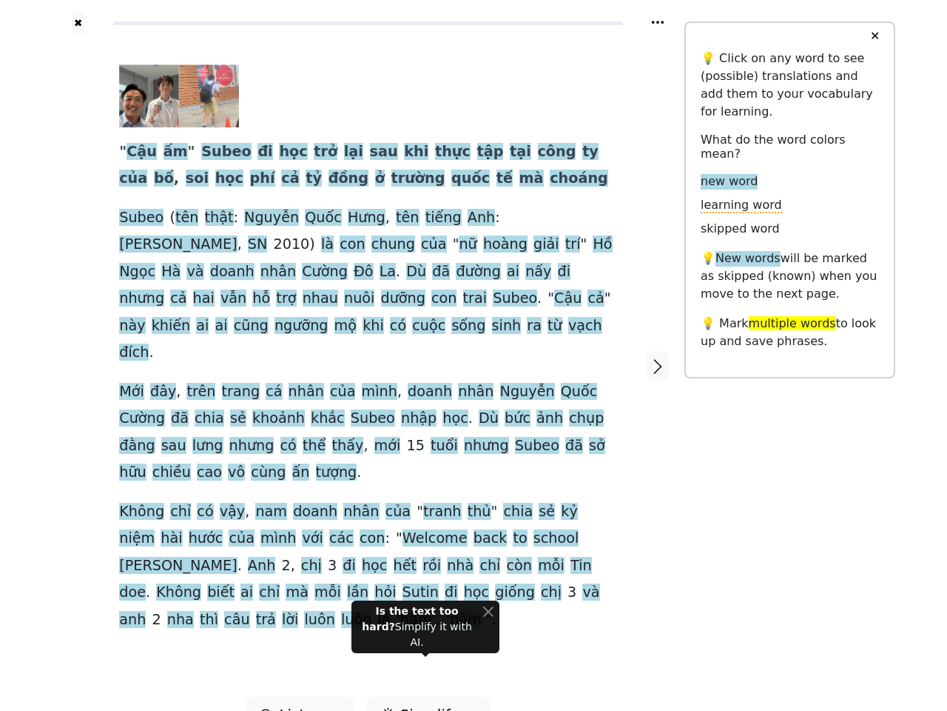 Image resolution: width=947 pixels, height=711 pixels. Describe the element at coordinates (471, 178) in the screenshot. I see `span: quốc` at that location.